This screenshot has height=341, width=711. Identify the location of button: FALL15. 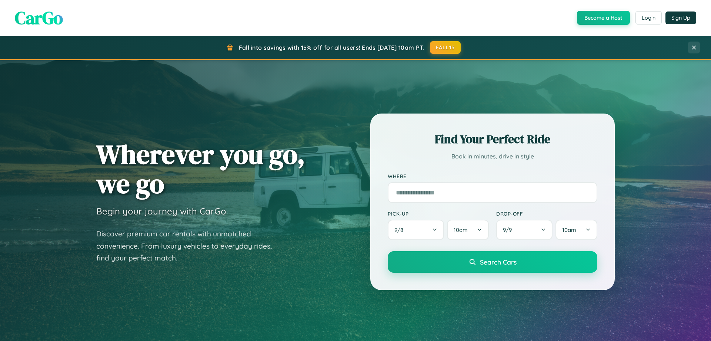
(446, 47).